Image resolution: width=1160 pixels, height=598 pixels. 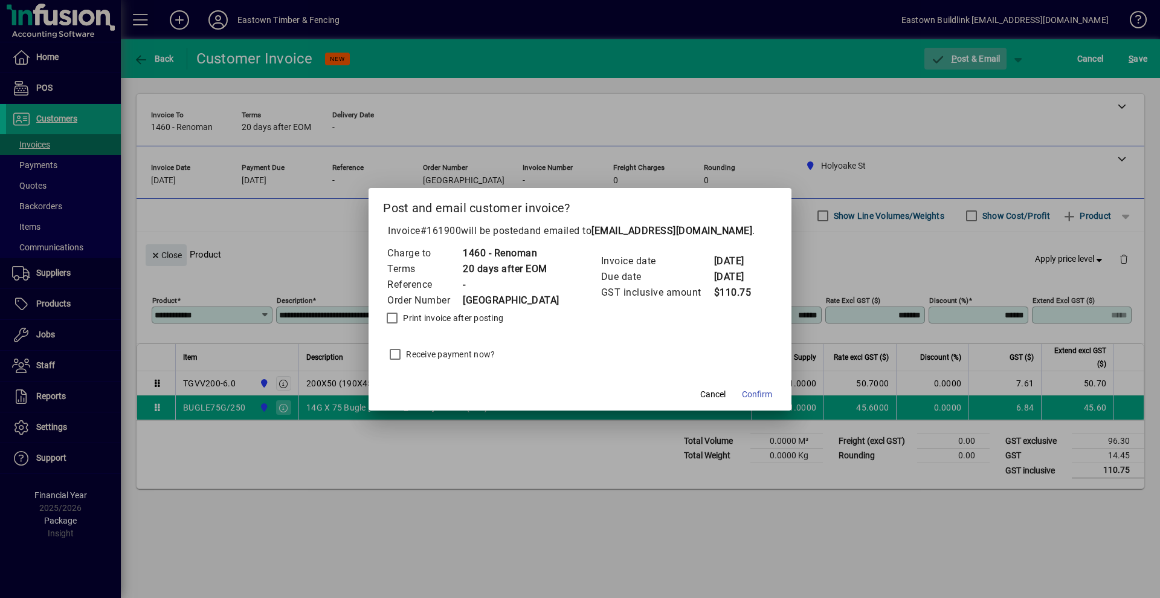 I want to click on td: Terms, so click(x=424, y=269).